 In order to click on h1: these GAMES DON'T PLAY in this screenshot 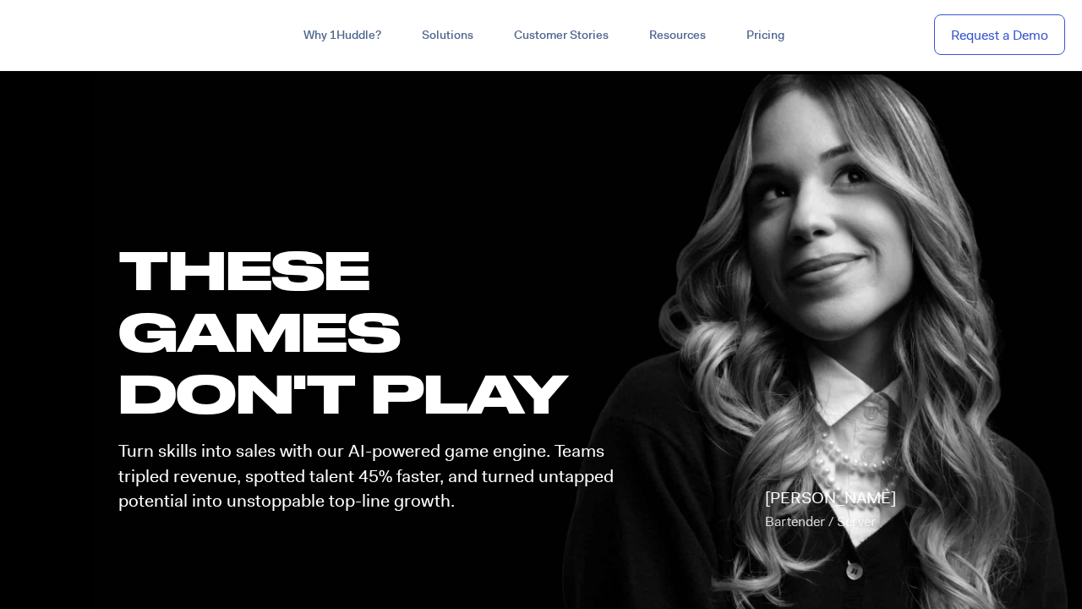, I will do `click(374, 331)`.